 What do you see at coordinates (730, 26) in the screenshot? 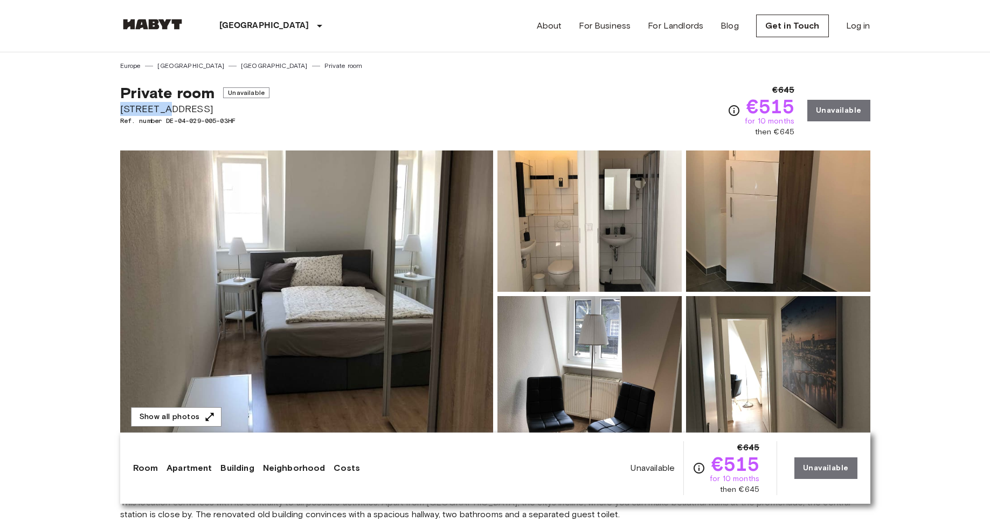
I see `a: Blog` at bounding box center [730, 26].